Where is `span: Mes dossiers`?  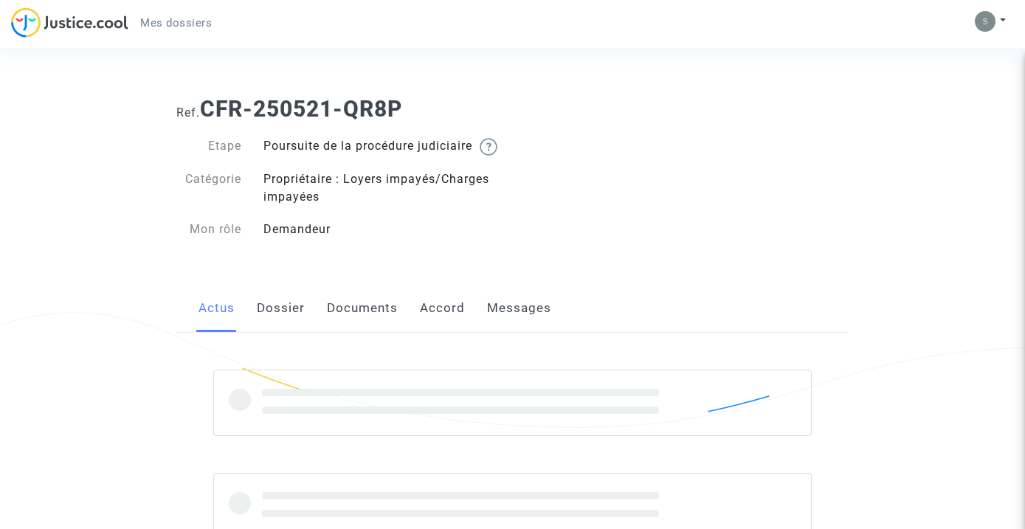 span: Mes dossiers is located at coordinates (176, 23).